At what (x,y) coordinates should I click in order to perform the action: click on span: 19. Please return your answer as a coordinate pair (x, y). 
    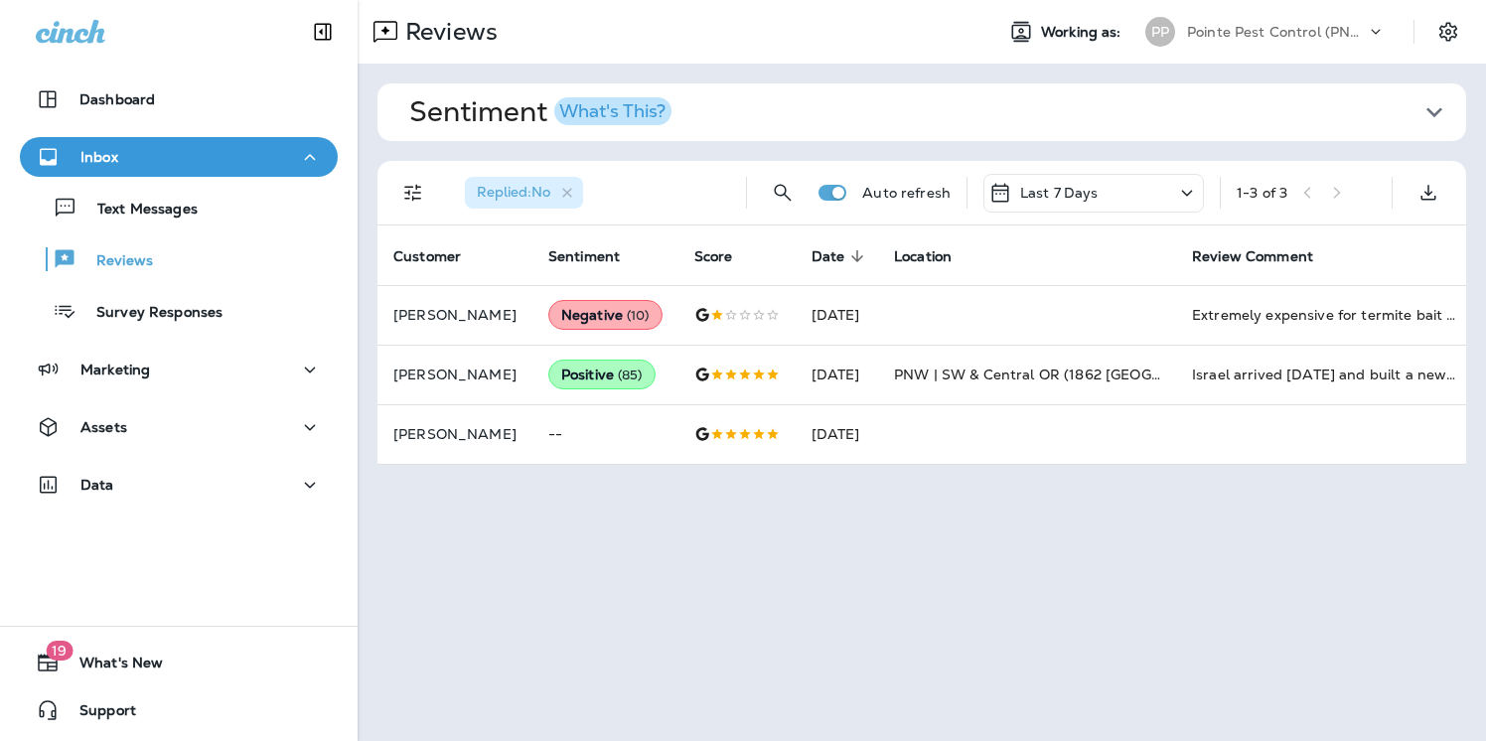
    Looking at the image, I should click on (59, 650).